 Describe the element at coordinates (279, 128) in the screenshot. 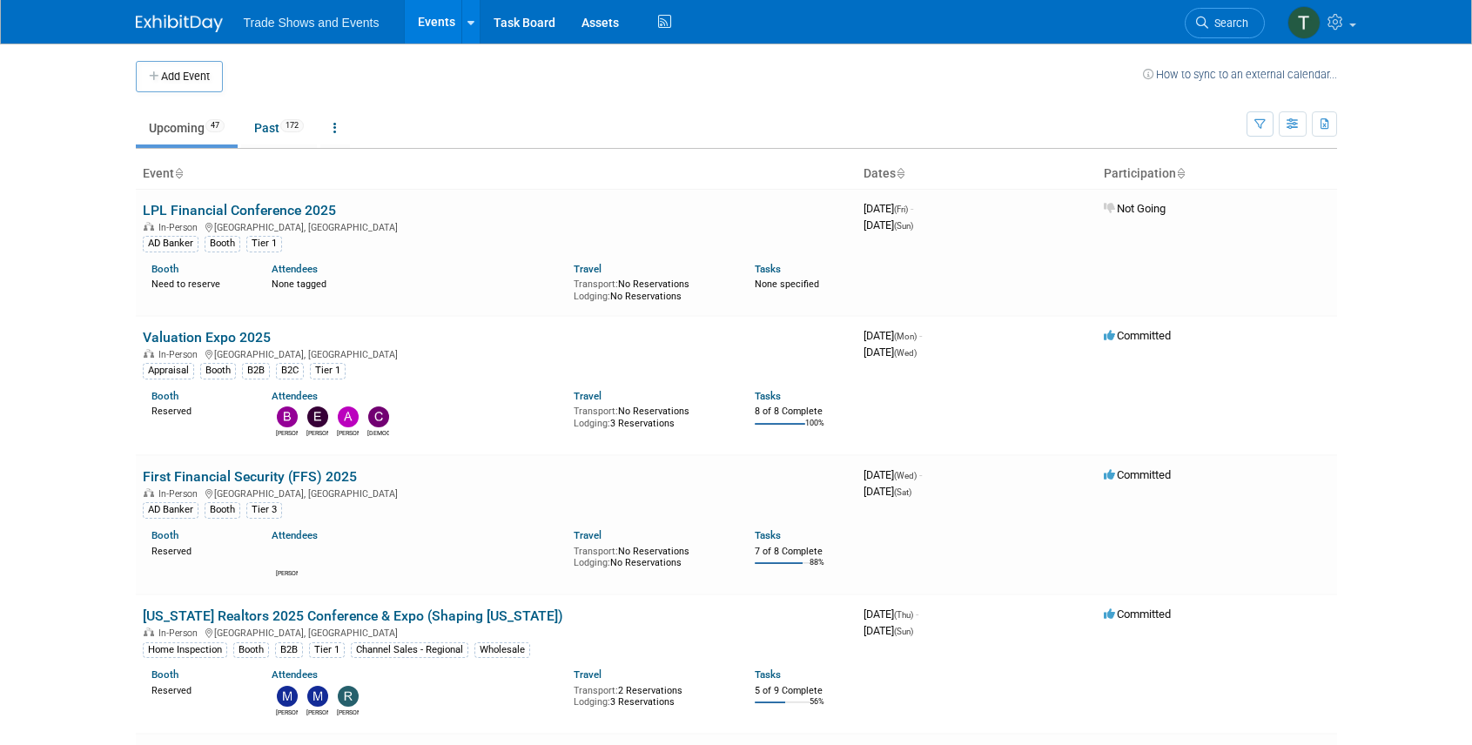

I see `a: Past172` at that location.